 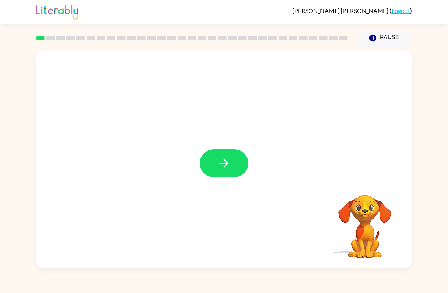 I want to click on button: Pause, so click(x=384, y=38).